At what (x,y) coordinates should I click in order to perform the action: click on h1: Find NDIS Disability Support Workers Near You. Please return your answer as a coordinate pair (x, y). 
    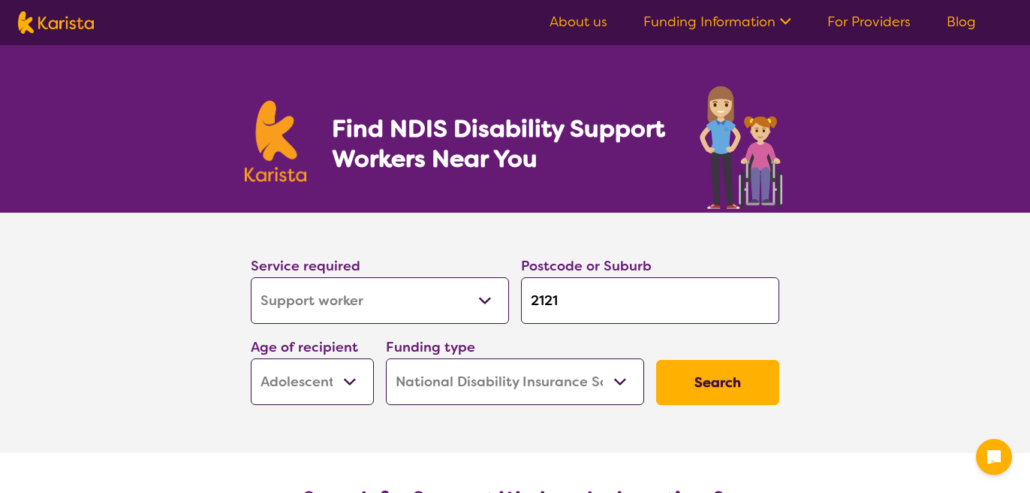
    Looking at the image, I should click on (499, 143).